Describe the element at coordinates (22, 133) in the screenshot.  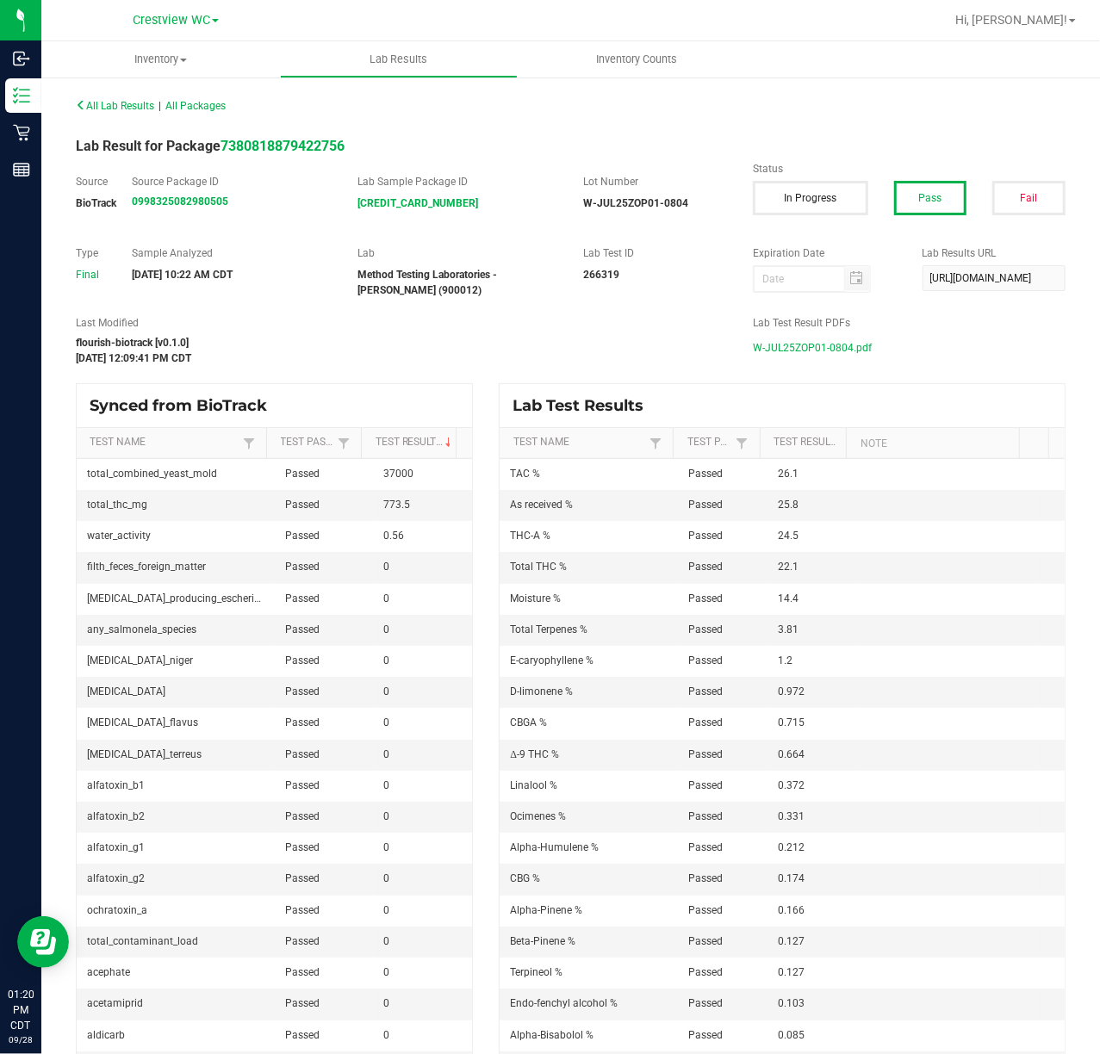
I see `inline-svg: Retail` at that location.